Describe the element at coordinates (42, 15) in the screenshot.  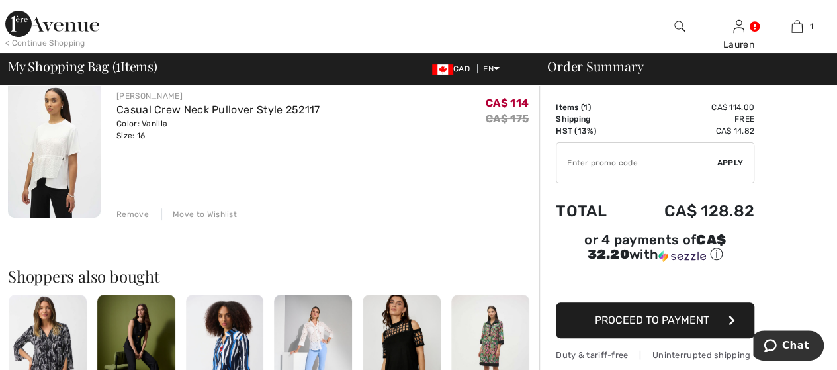
I see `span: Chat` at that location.